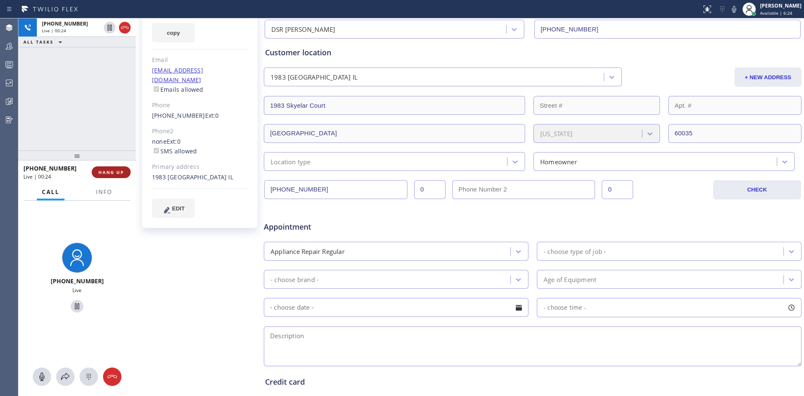 The image size is (804, 396). What do you see at coordinates (395, 105) in the screenshot?
I see `input: Address` at bounding box center [395, 105].